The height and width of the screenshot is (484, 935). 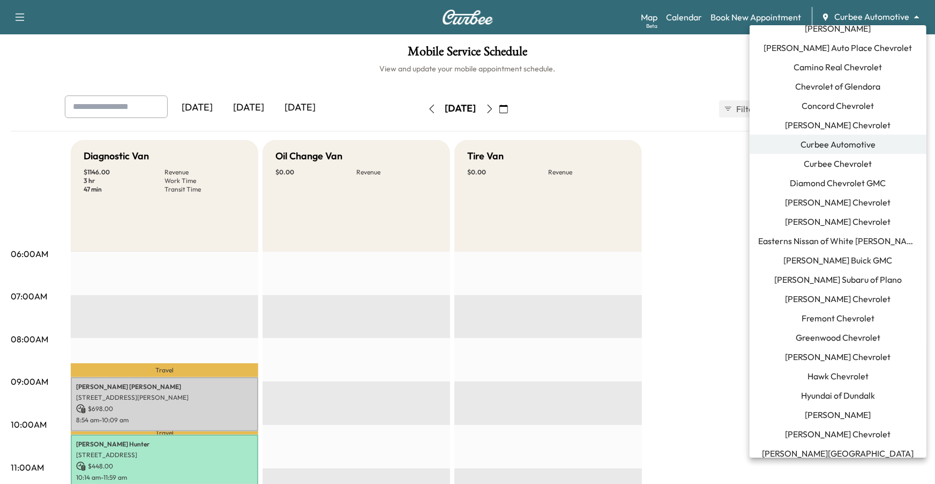 What do you see at coordinates (838, 183) in the screenshot?
I see `span: Diamond Chevrolet GMC` at bounding box center [838, 183].